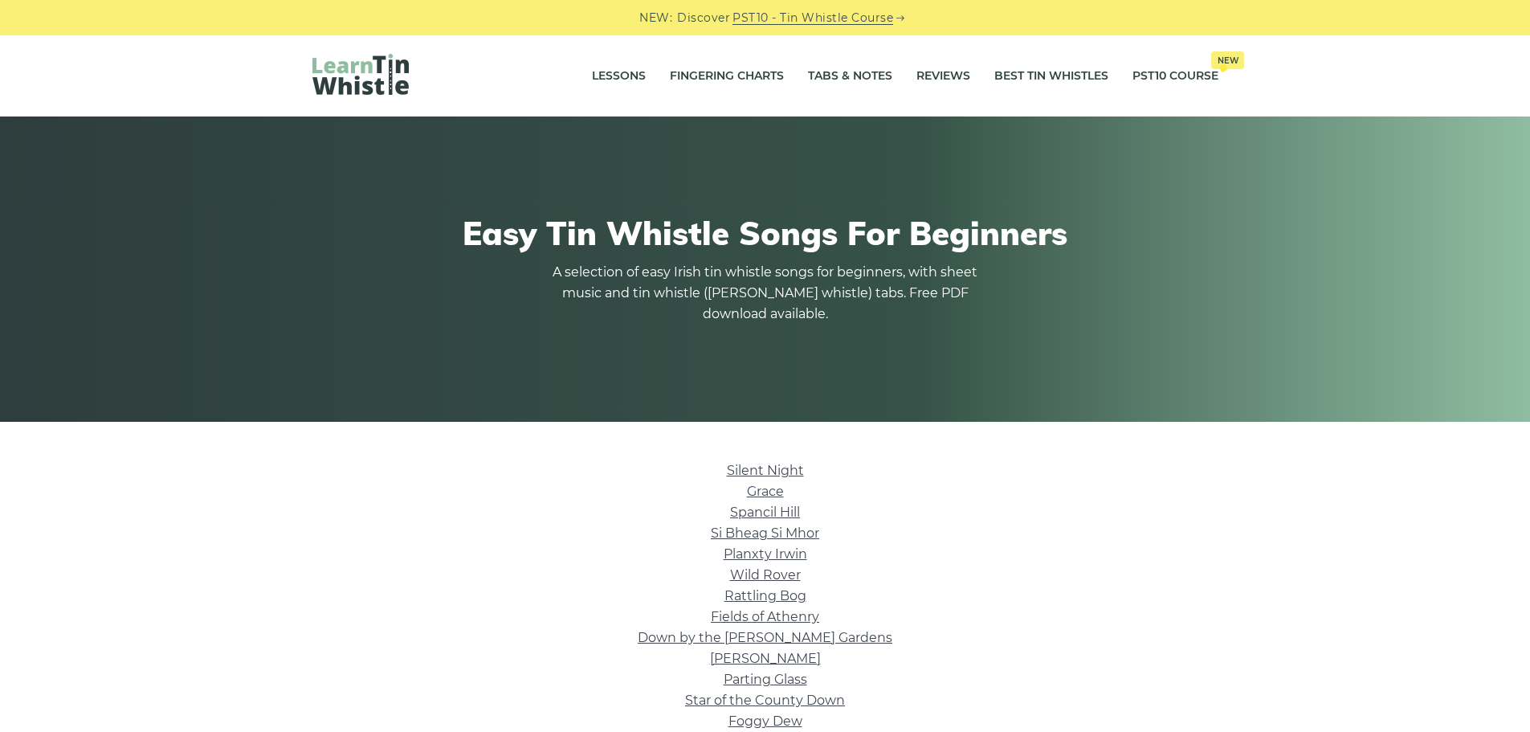 Image resolution: width=1530 pixels, height=732 pixels. I want to click on img: LearnTinWhistle.com, so click(361, 74).